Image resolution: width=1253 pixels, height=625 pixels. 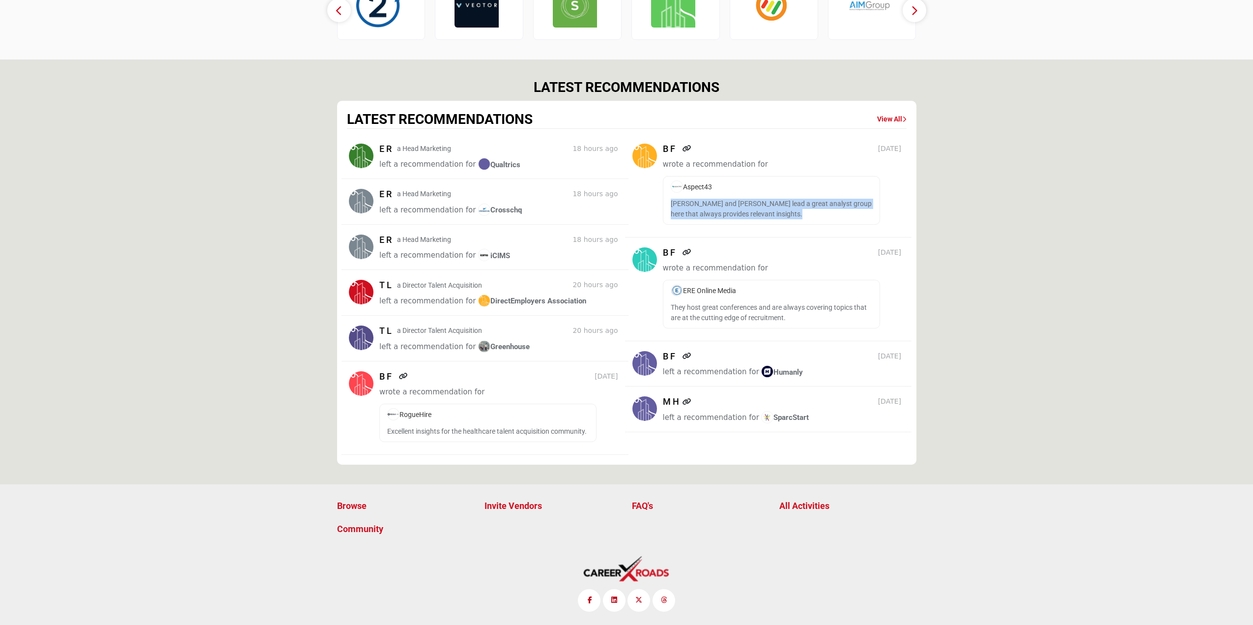 What do you see at coordinates (553, 505) in the screenshot?
I see `a: Invite Vendors` at bounding box center [553, 505].